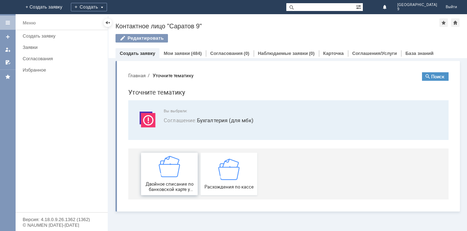 The width and height of the screenshot is (467, 231). What do you see at coordinates (374, 53) in the screenshot?
I see `a: Соглашения/Услуги` at bounding box center [374, 53].